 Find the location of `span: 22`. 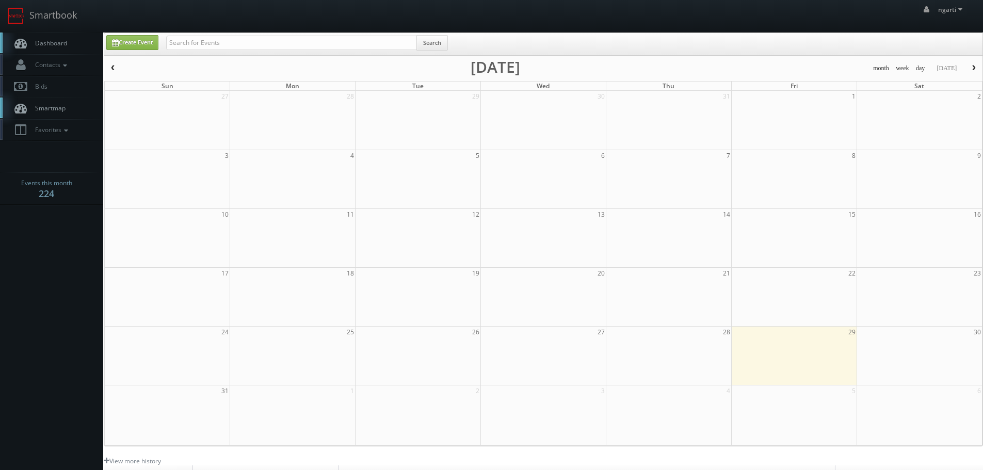

span: 22 is located at coordinates (852, 273).